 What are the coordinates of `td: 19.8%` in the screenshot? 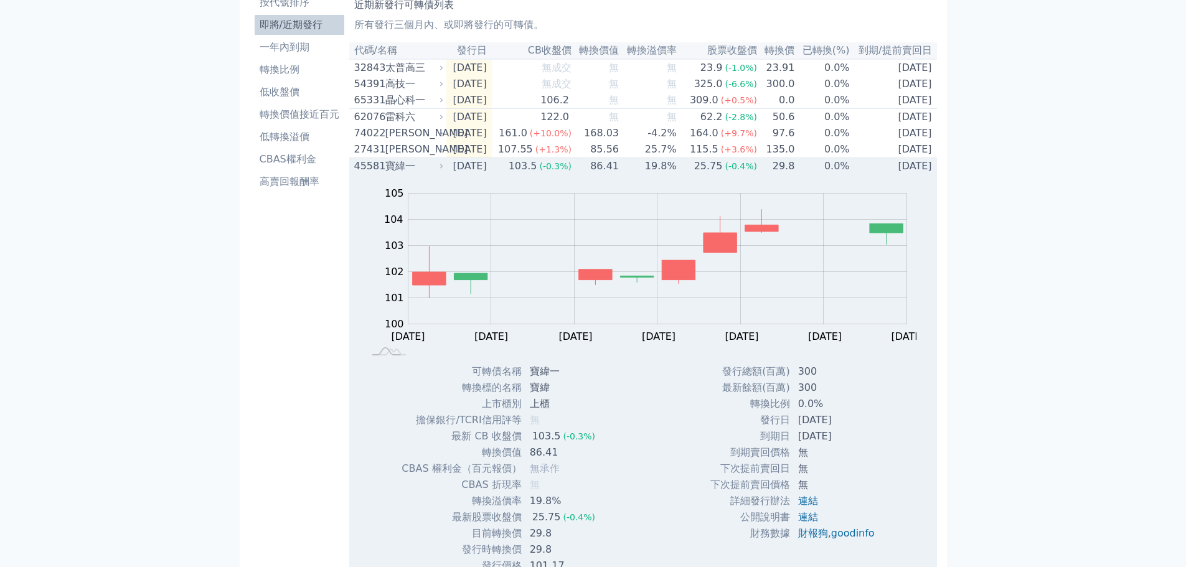 It's located at (563, 501).